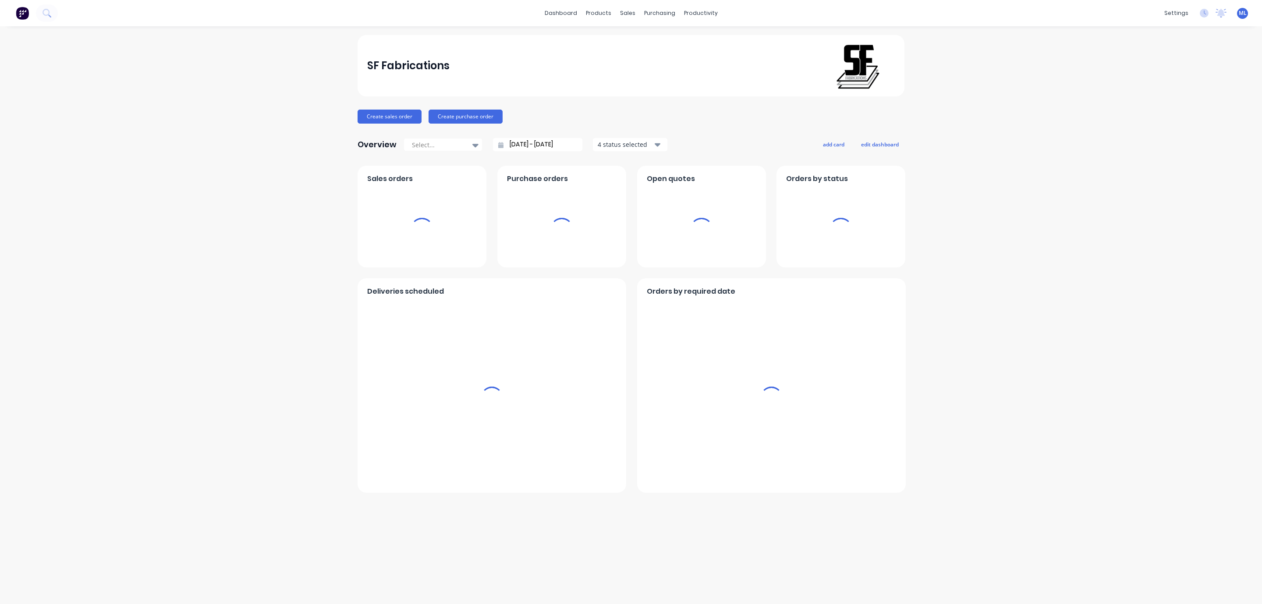 This screenshot has width=1262, height=604. I want to click on div: Overview, so click(377, 145).